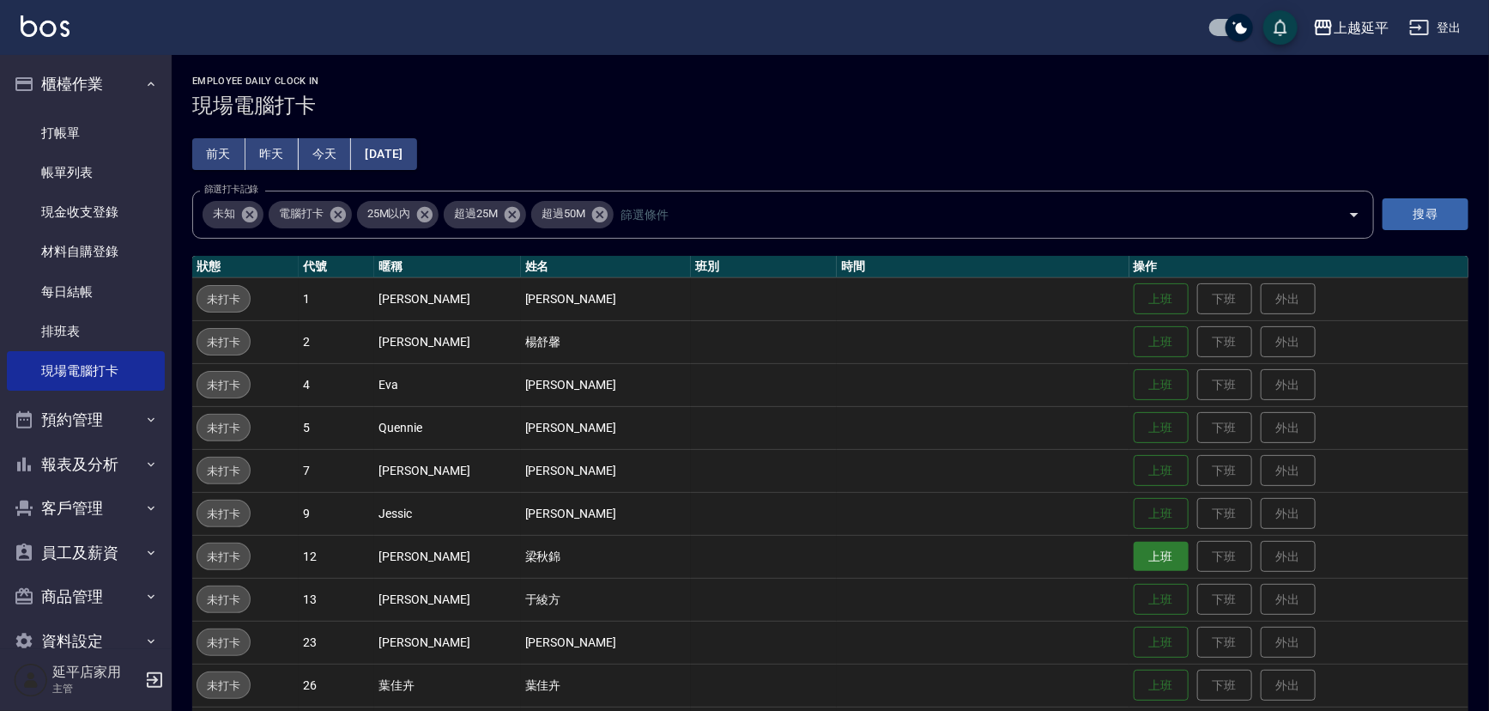  I want to click on button: 預約管理, so click(86, 420).